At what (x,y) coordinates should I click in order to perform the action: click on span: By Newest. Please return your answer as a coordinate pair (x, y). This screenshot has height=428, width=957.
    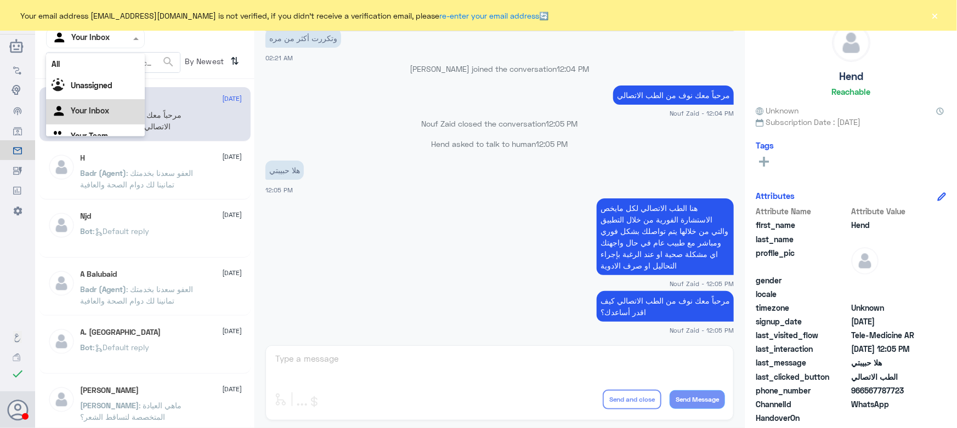
    Looking at the image, I should click on (203, 63).